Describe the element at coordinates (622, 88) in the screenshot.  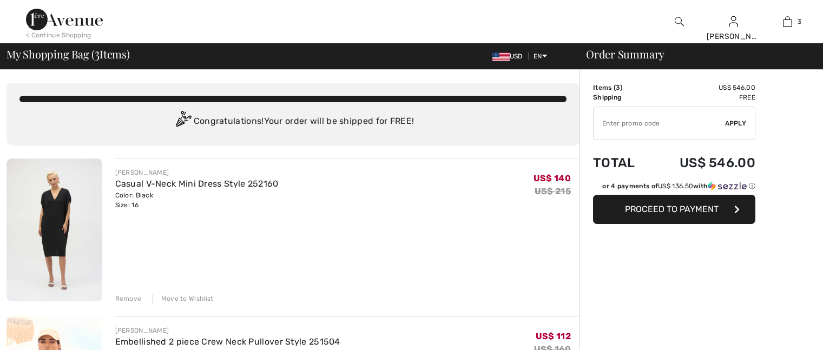
I see `td: Items ( )` at that location.